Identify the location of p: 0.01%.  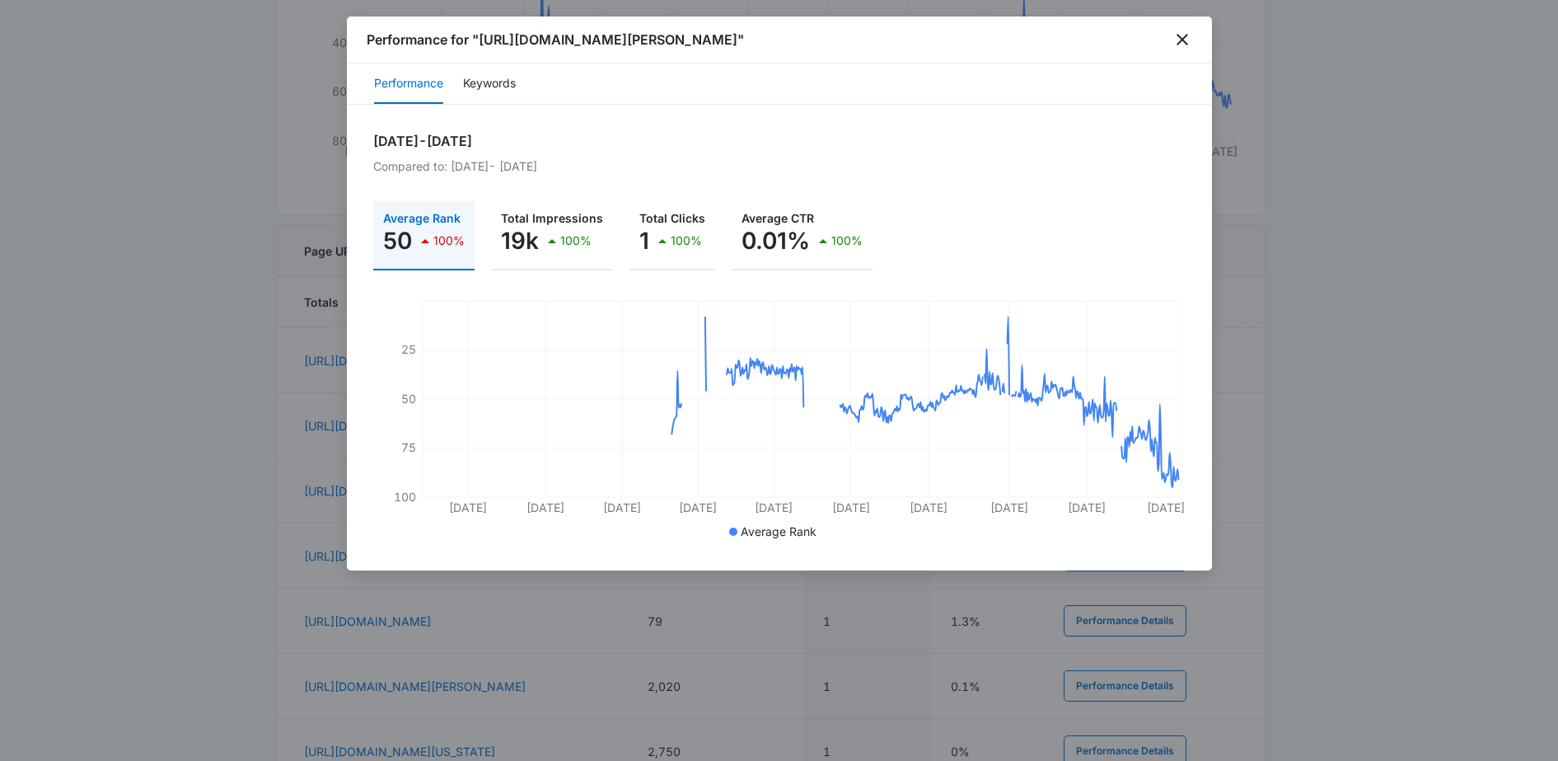
(775, 241).